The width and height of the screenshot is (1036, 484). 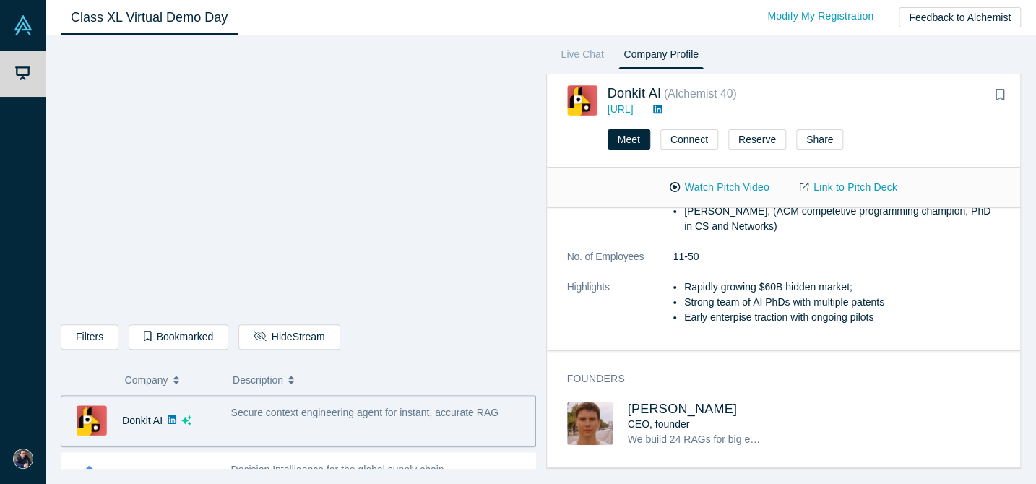 What do you see at coordinates (848, 187) in the screenshot?
I see `a: Link to Pitch Deck` at bounding box center [848, 187].